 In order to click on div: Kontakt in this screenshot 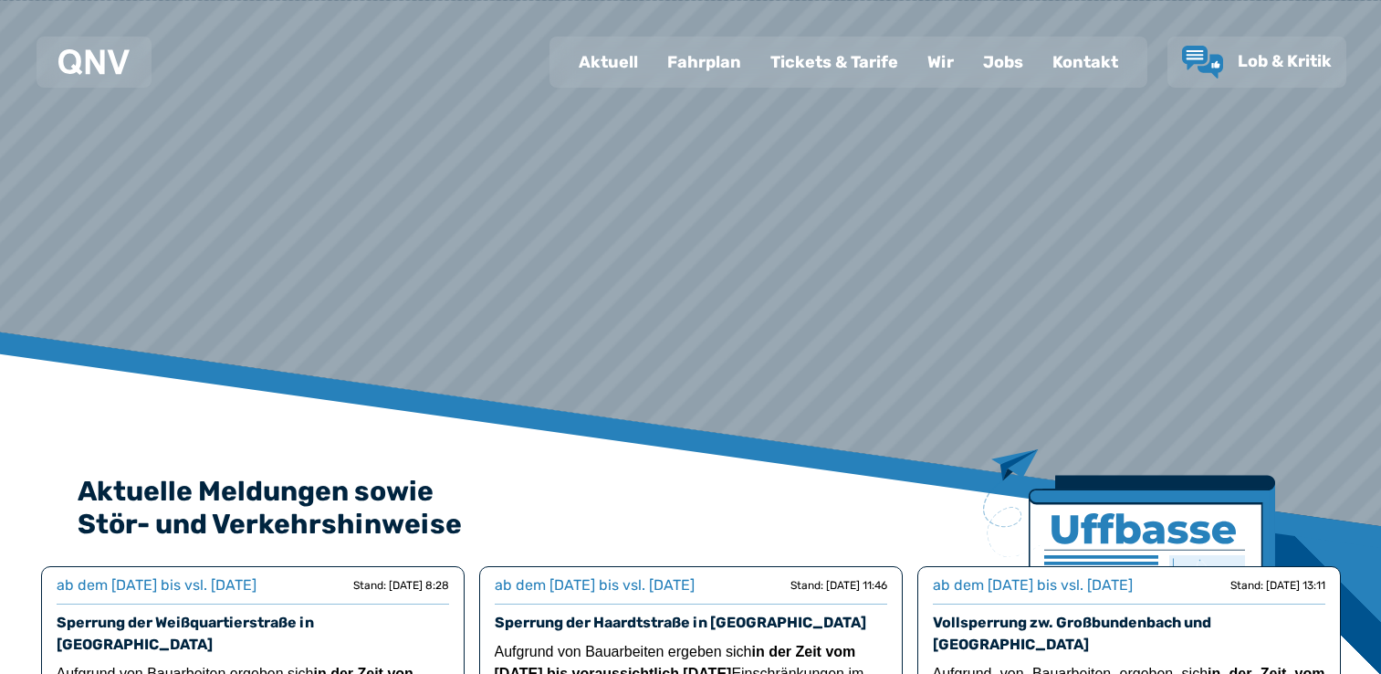, I will do `click(1086, 62)`.